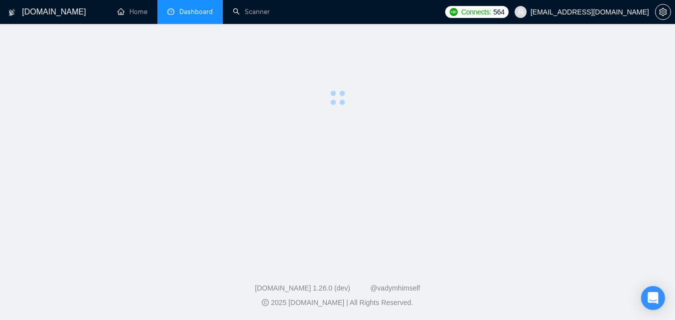  I want to click on span: Dashboard, so click(196, 11).